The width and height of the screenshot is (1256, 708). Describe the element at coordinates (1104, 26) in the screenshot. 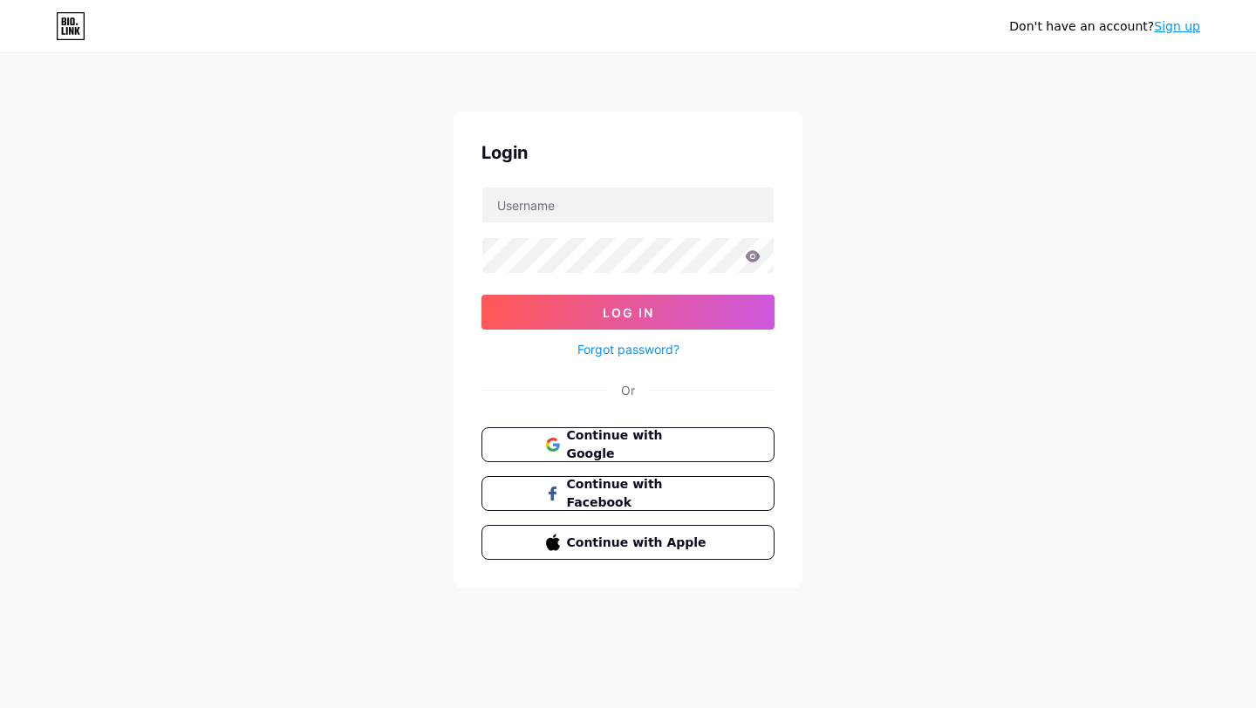

I see `div: Don't have an account?` at that location.